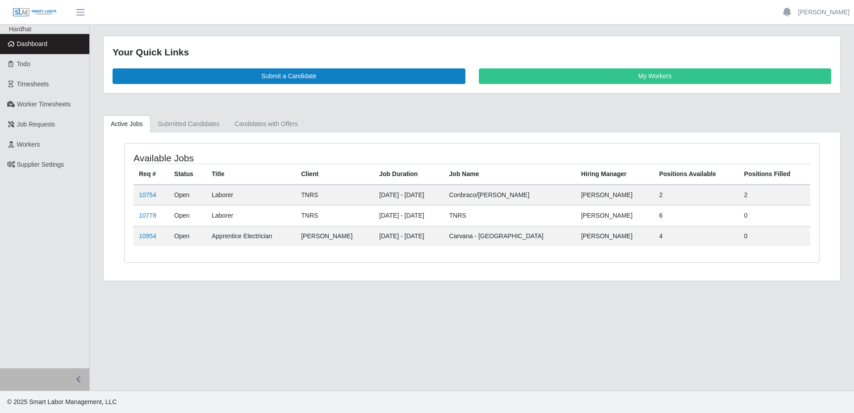 The height and width of the screenshot is (413, 854). What do you see at coordinates (335, 174) in the screenshot?
I see `th: Client` at bounding box center [335, 174].